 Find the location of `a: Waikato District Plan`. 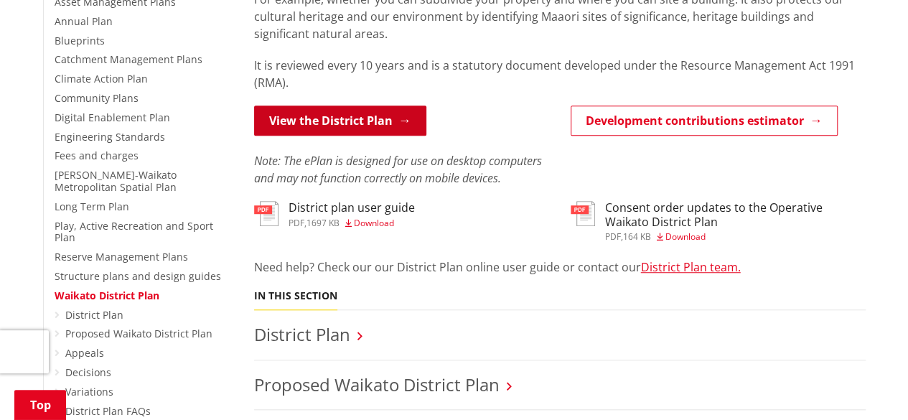

a: Waikato District Plan is located at coordinates (107, 295).